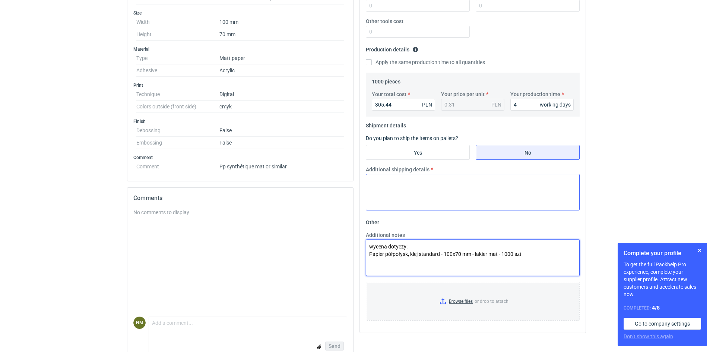 The width and height of the screenshot is (713, 352). I want to click on button: Send, so click(335, 346).